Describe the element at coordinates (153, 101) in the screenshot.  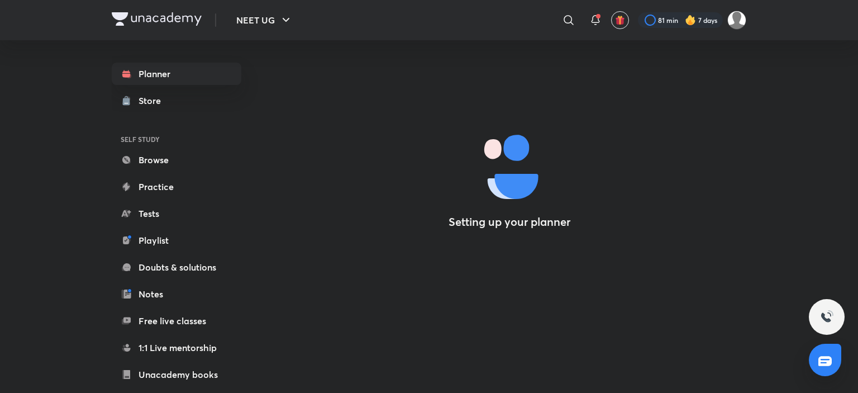
I see `div: Store` at that location.